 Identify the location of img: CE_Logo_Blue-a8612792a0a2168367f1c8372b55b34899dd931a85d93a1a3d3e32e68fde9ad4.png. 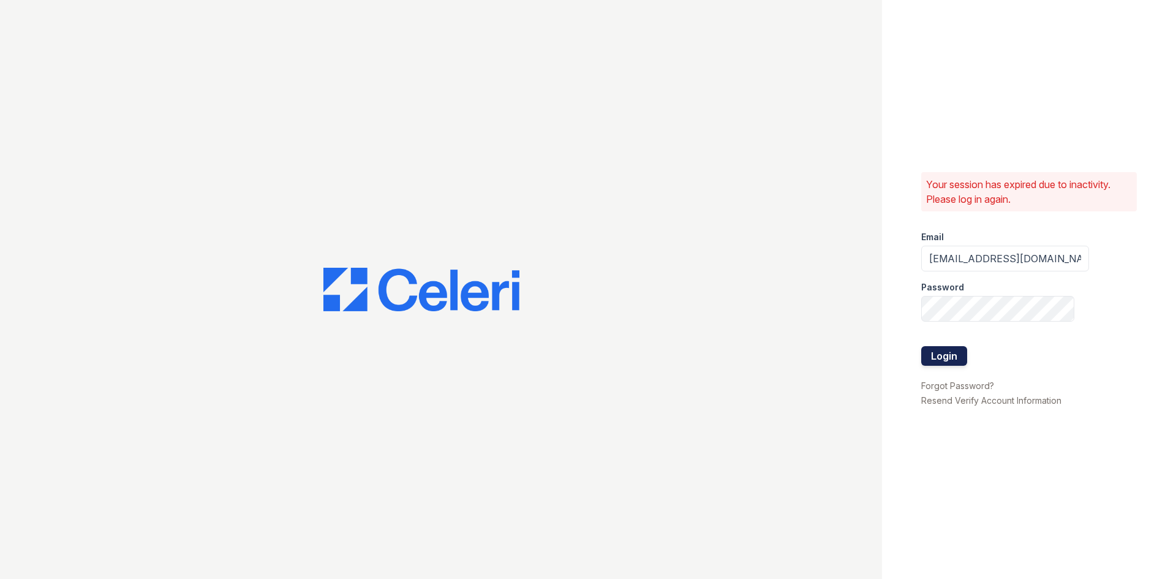
(421, 290).